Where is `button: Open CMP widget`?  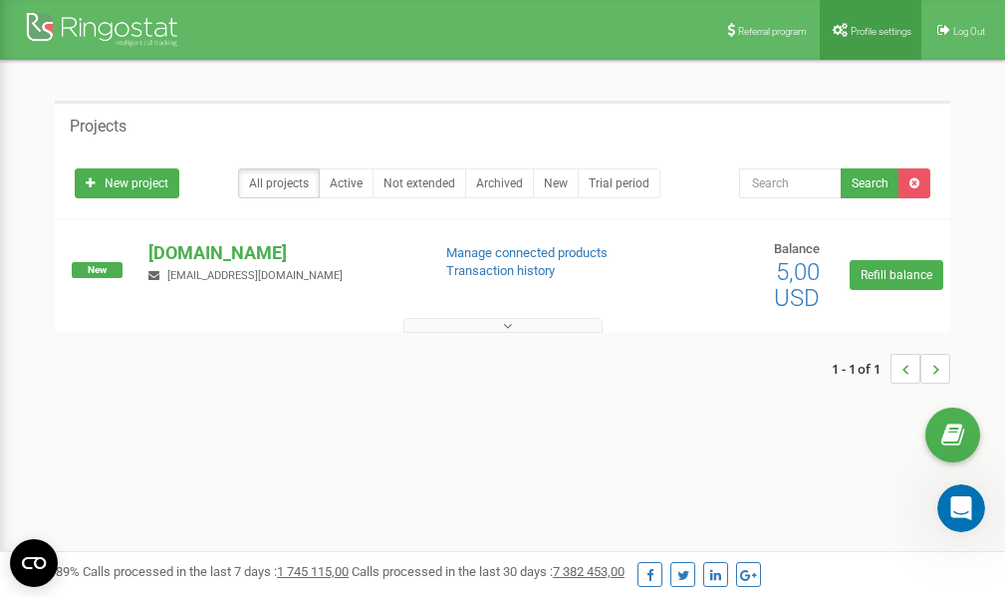 button: Open CMP widget is located at coordinates (34, 563).